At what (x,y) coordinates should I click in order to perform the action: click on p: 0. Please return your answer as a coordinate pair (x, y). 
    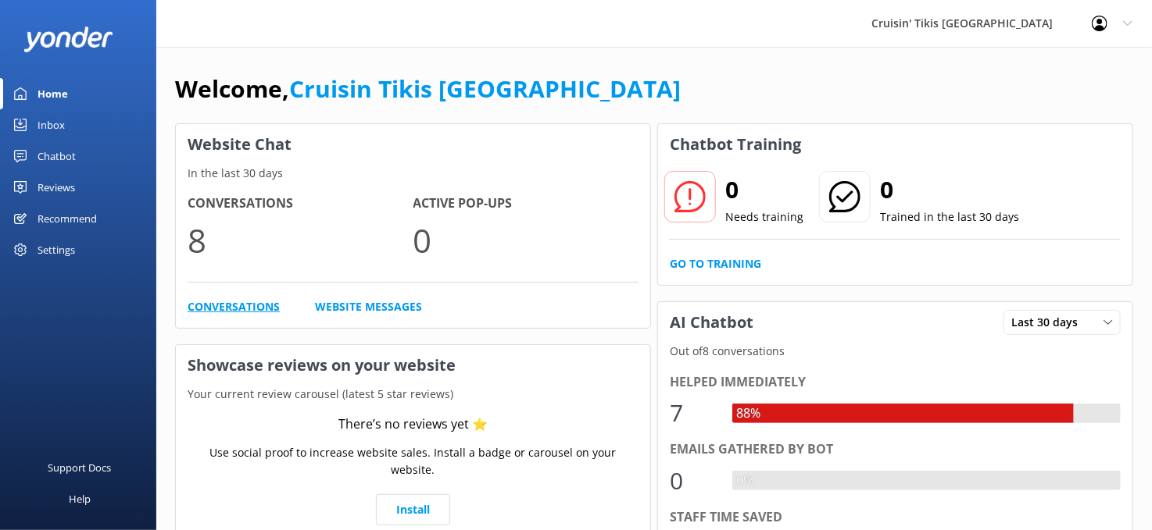
    Looking at the image, I should click on (526, 240).